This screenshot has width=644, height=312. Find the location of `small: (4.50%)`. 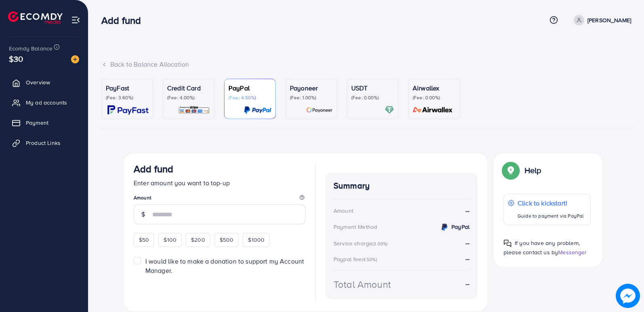

small: (4.50%) is located at coordinates (369, 260).